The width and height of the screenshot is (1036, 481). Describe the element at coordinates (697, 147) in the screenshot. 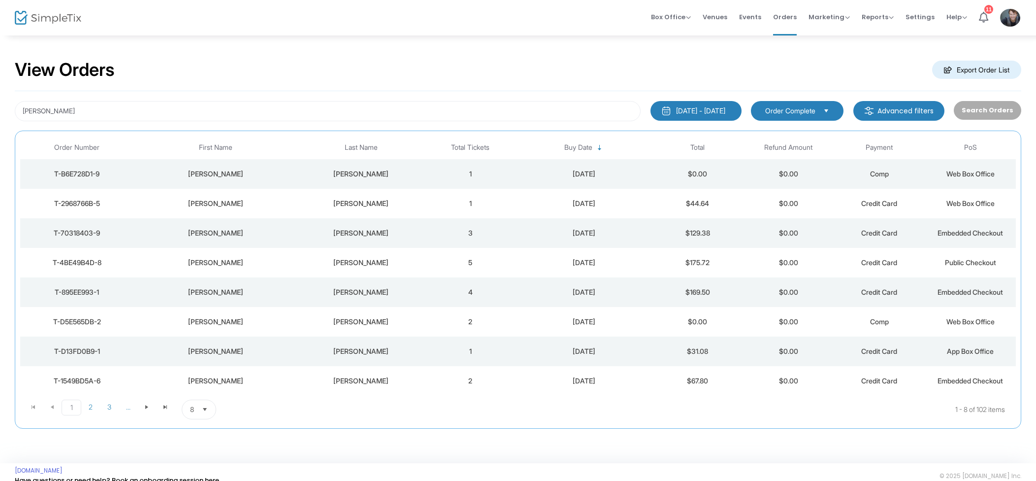

I see `th: Total` at that location.